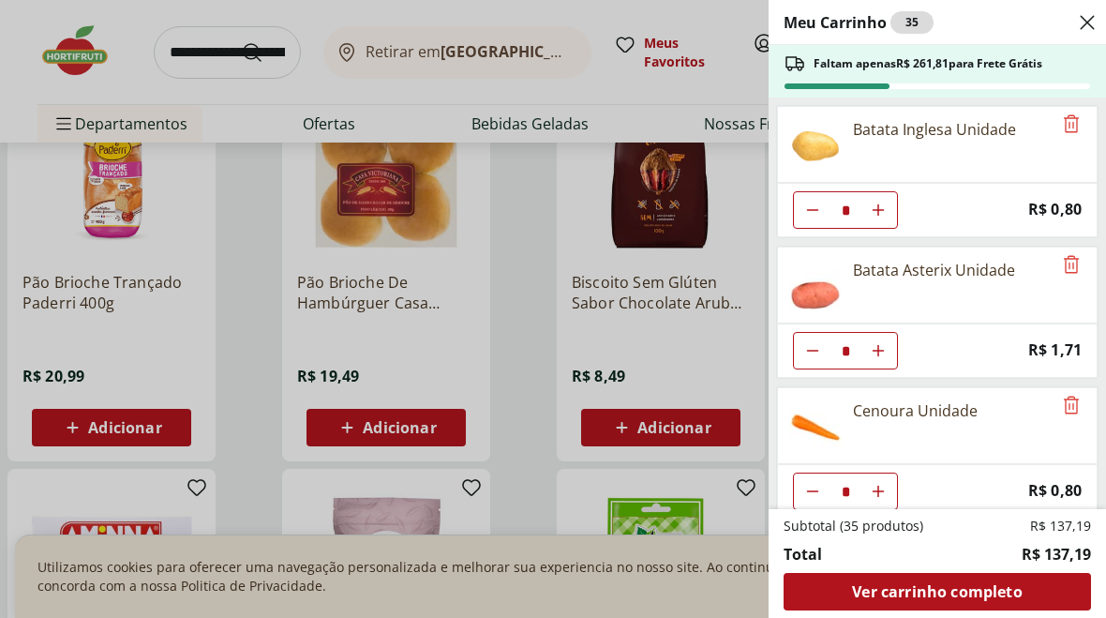 This screenshot has width=1106, height=618. What do you see at coordinates (815, 285) in the screenshot?
I see `img: Principal` at bounding box center [815, 285].